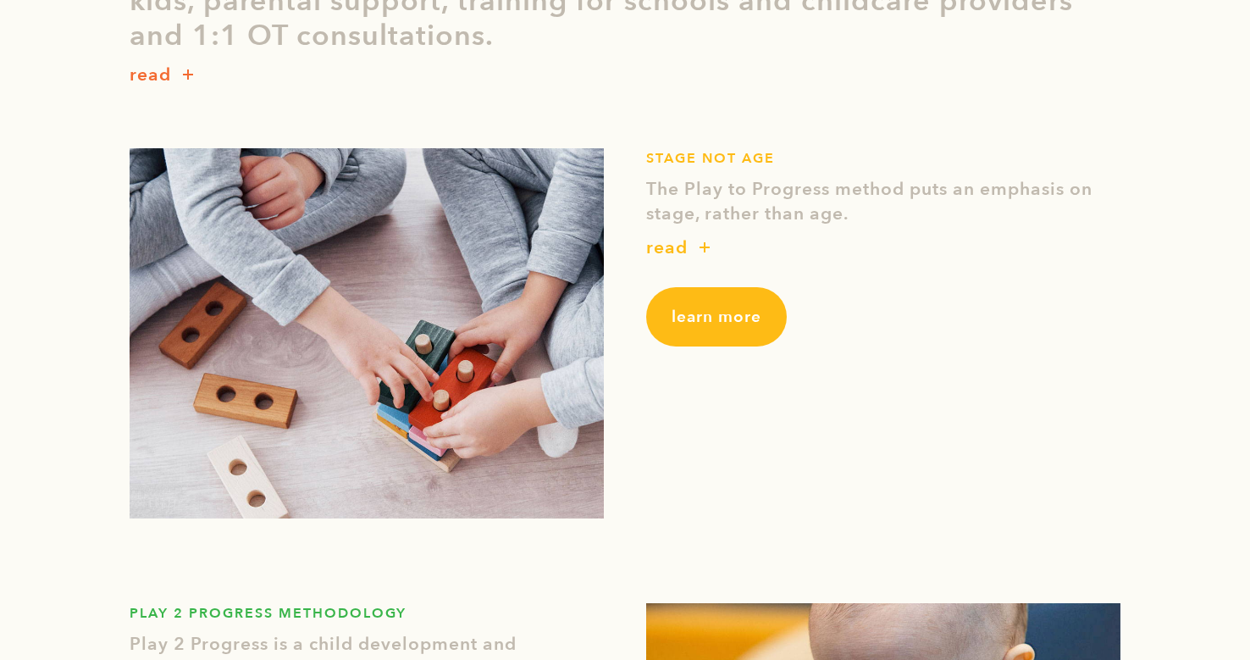  Describe the element at coordinates (716, 317) in the screenshot. I see `a: learn more` at that location.